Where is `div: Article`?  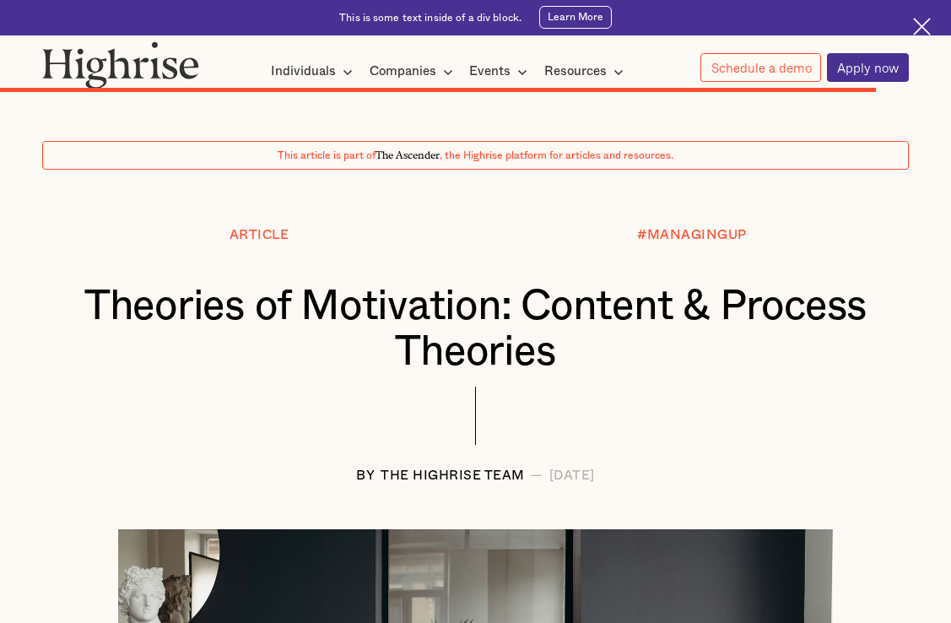
div: Article is located at coordinates (259, 235).